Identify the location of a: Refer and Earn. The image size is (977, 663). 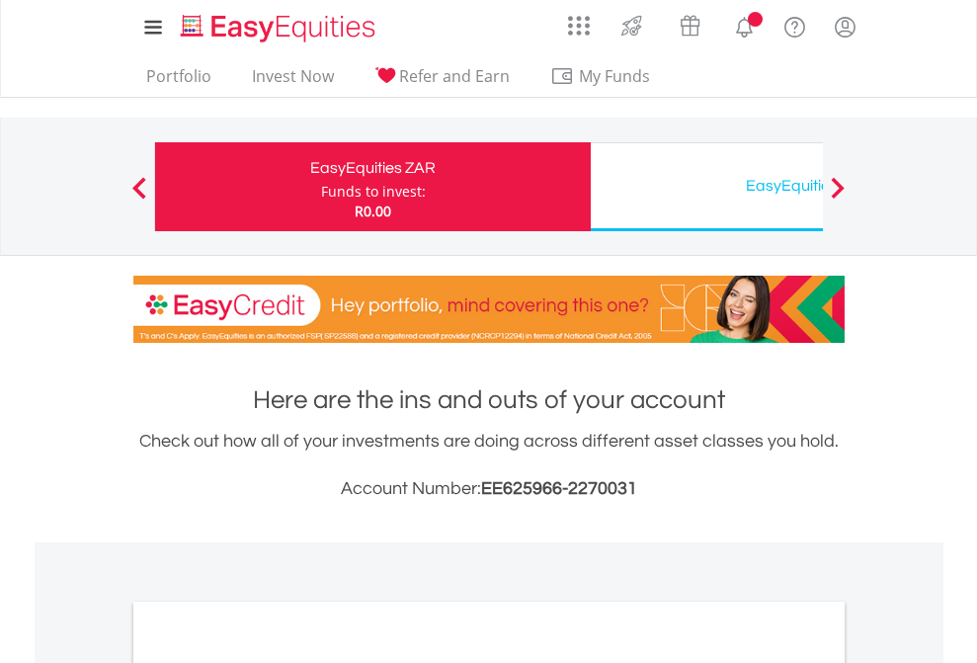
(442, 81).